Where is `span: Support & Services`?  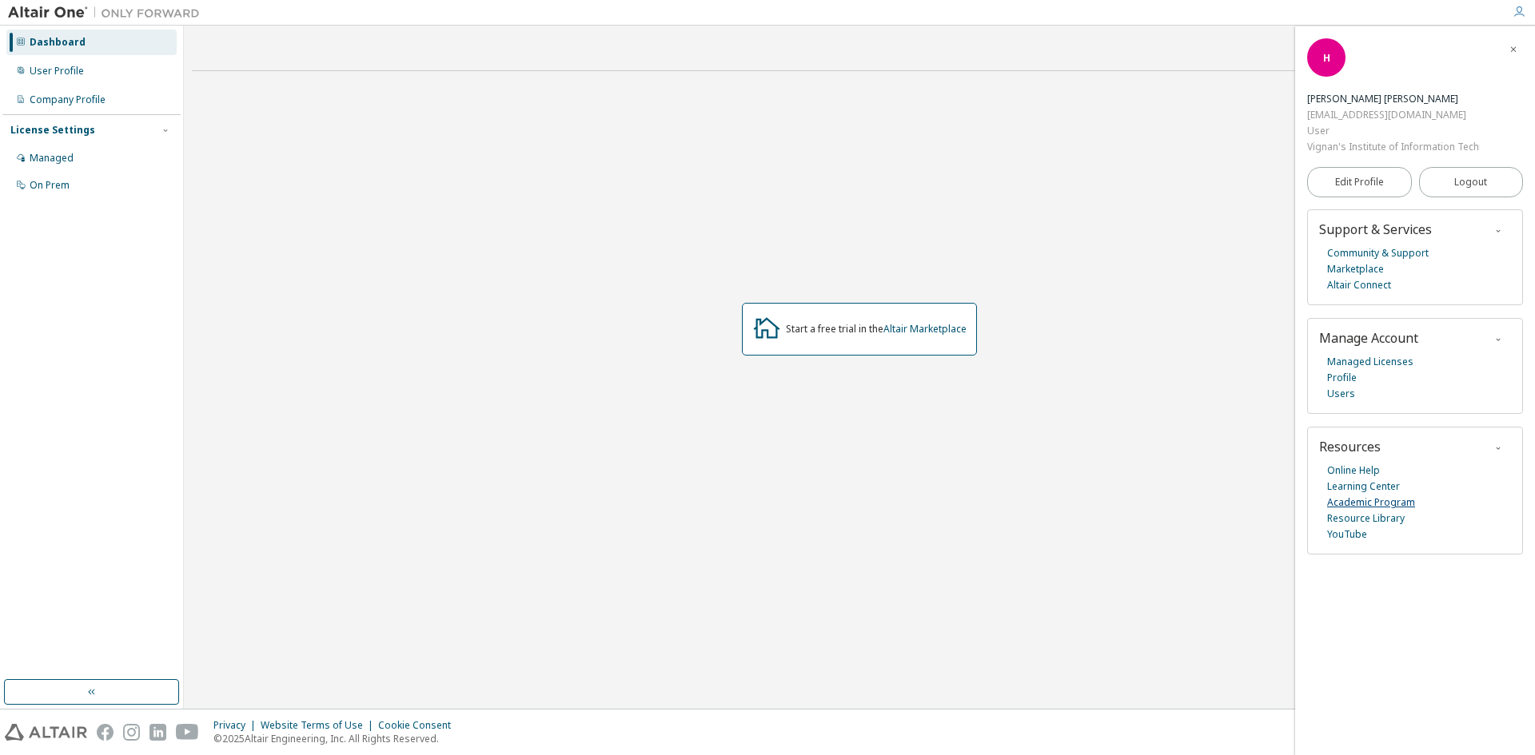 span: Support & Services is located at coordinates (1375, 229).